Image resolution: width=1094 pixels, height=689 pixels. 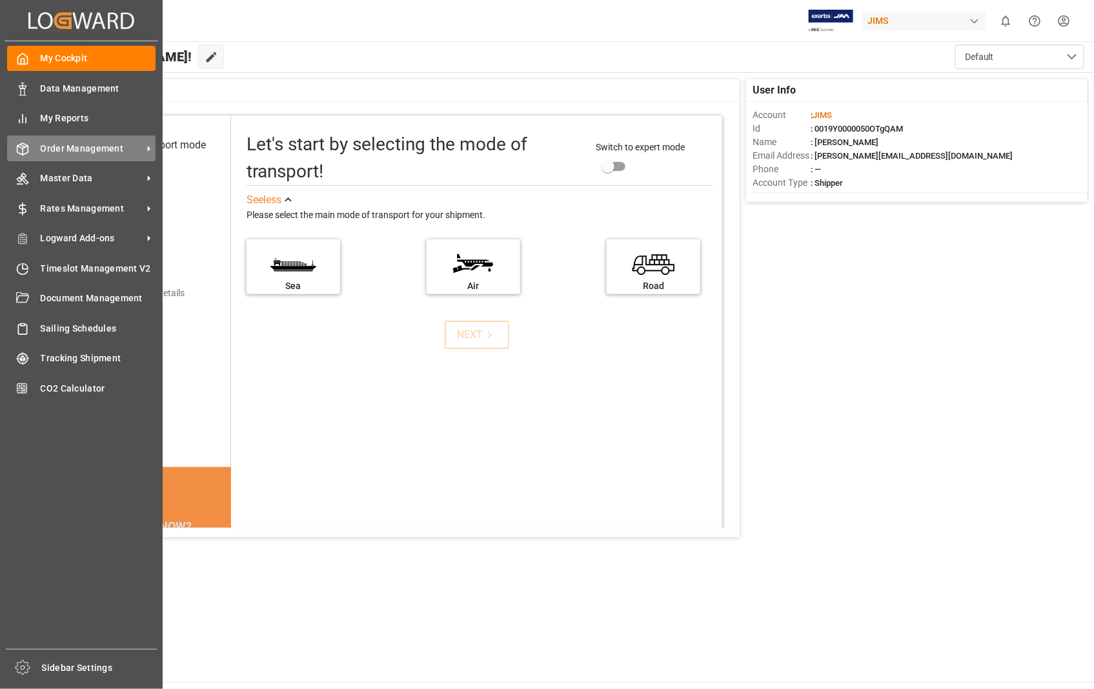 I want to click on div: Please select the main mode of transport for your shipment., so click(x=480, y=215).